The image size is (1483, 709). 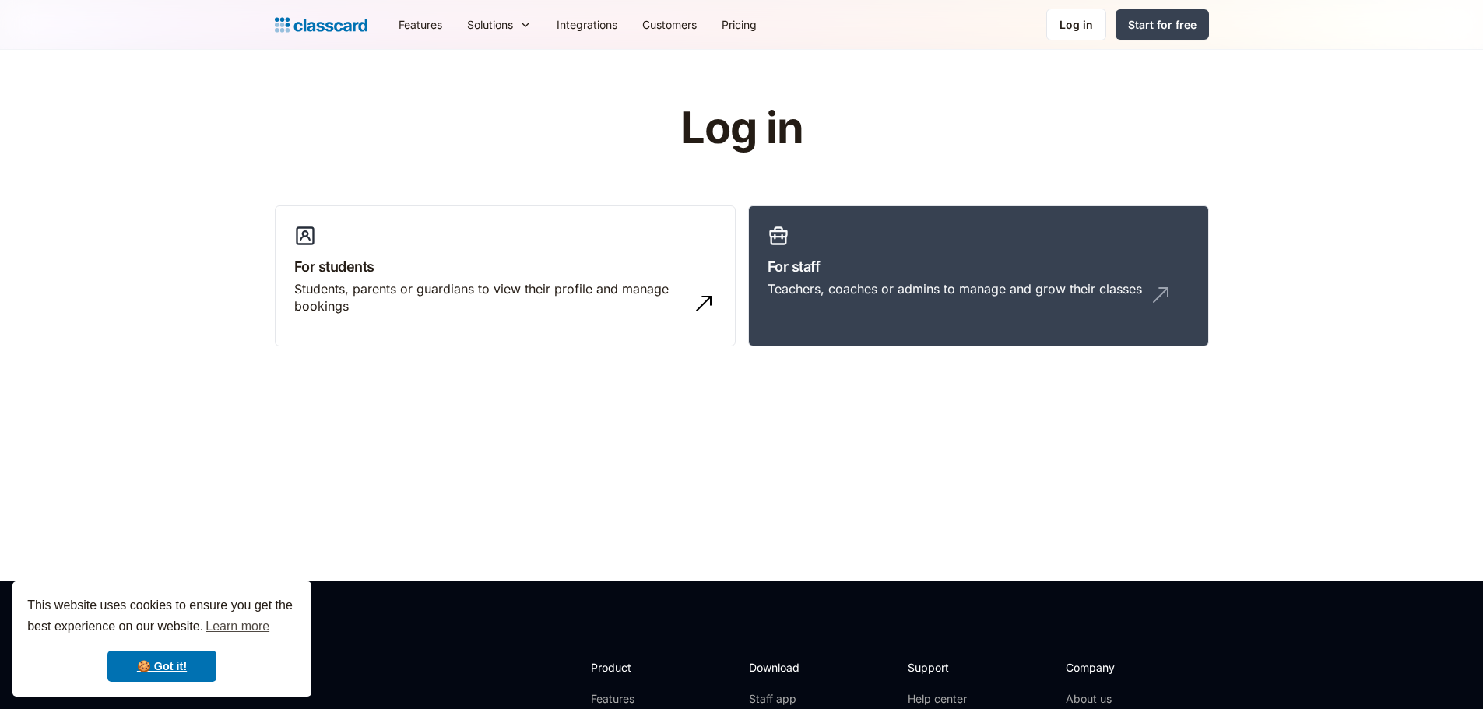 I want to click on div: Start for free, so click(x=1162, y=24).